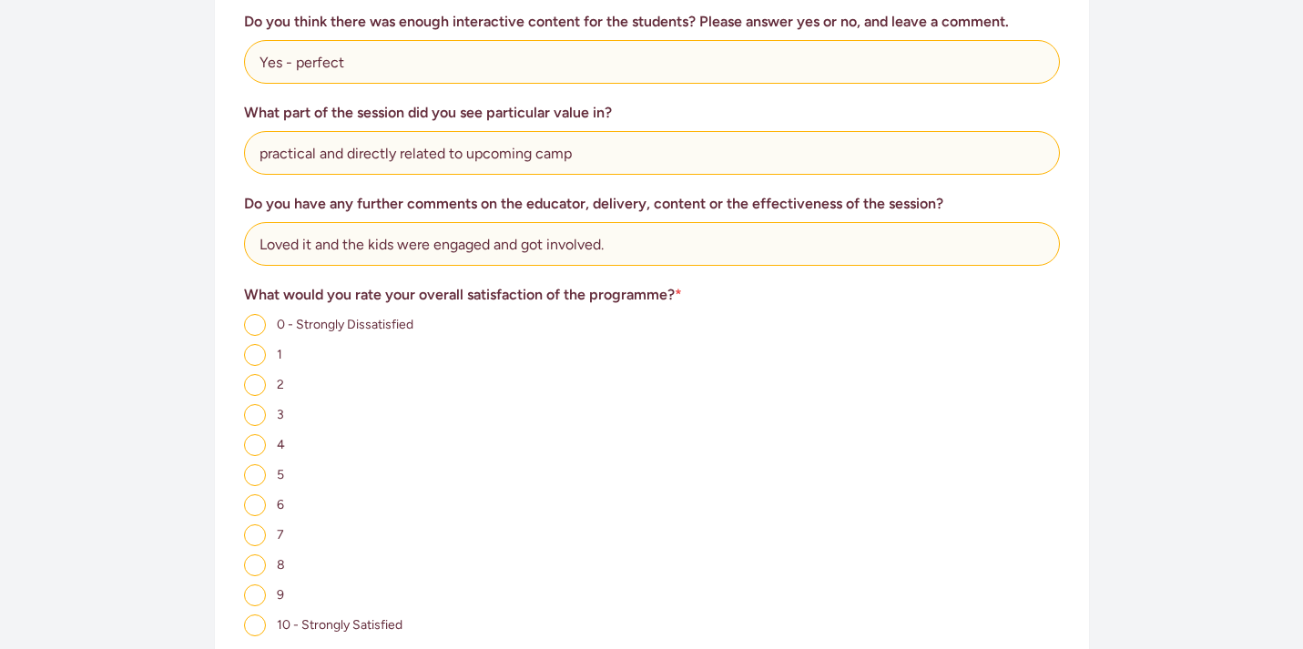 This screenshot has height=649, width=1303. What do you see at coordinates (281, 444) in the screenshot?
I see `span: 4` at bounding box center [281, 444].